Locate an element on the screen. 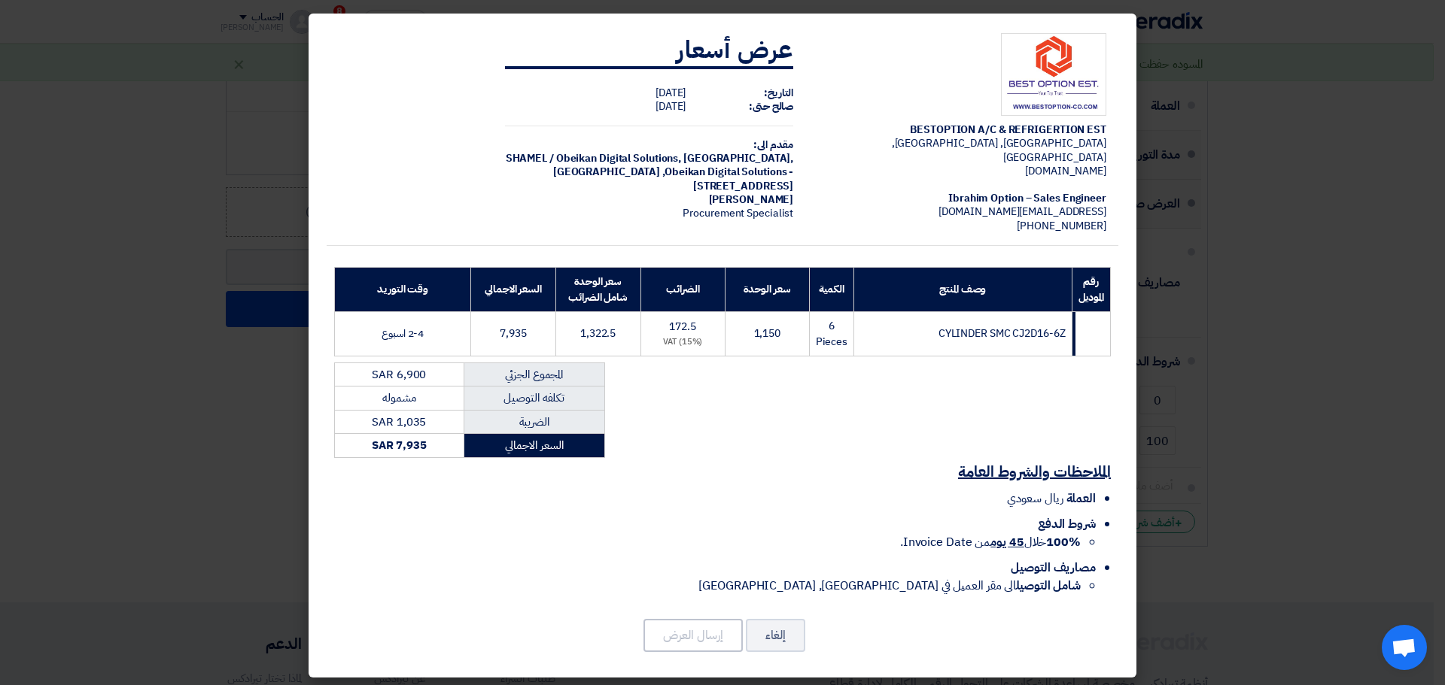 This screenshot has height=685, width=1445. button: إرسال العرض is located at coordinates (693, 636).